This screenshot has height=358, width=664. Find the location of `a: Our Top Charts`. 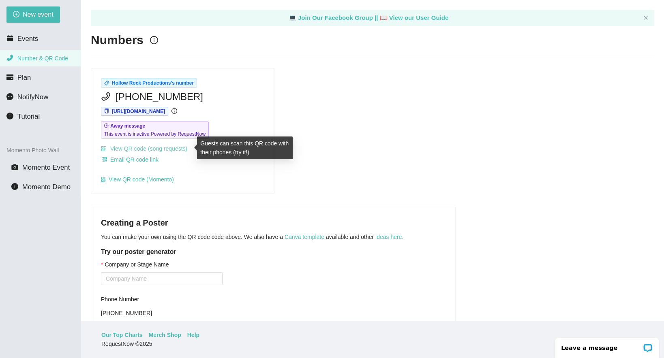

a: Our Top Charts is located at coordinates (122, 335).